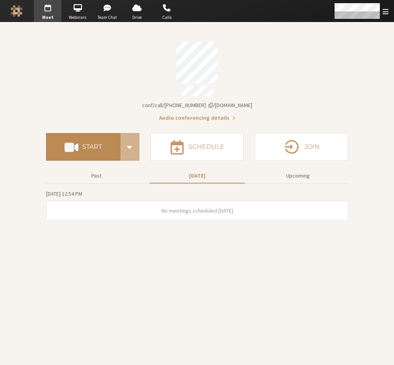  I want to click on h4: Schedule, so click(206, 147).